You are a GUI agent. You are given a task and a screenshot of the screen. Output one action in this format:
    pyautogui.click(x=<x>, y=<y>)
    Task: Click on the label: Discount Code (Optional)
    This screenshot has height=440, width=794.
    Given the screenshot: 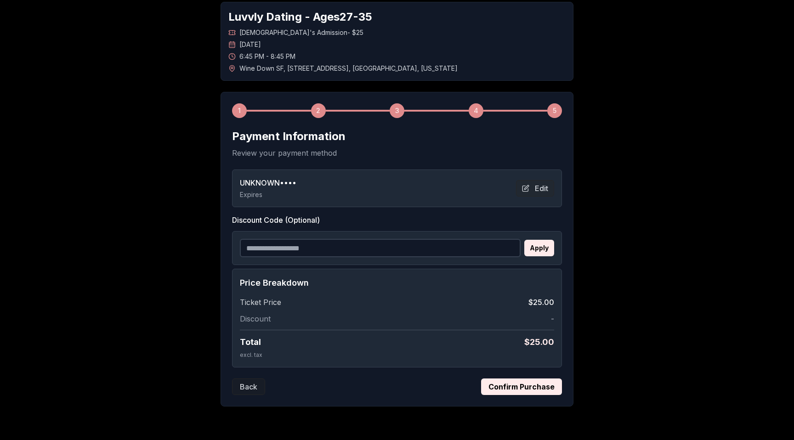 What is the action you would take?
    pyautogui.click(x=397, y=220)
    